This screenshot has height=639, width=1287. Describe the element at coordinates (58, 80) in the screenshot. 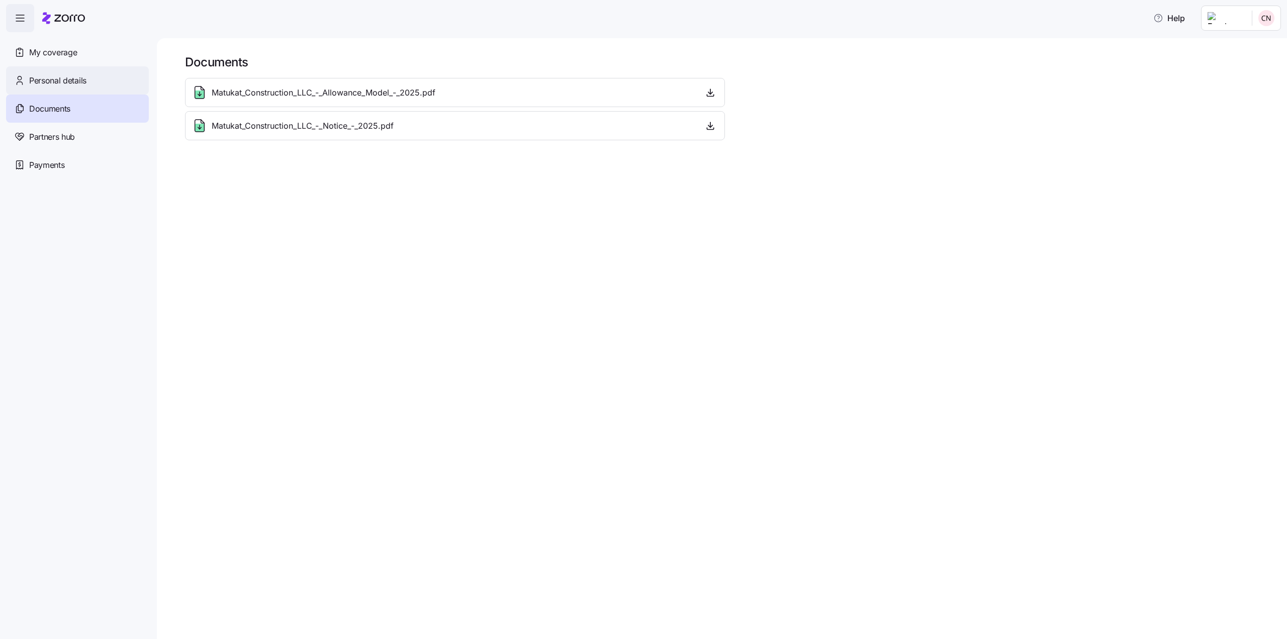

I see `span: Personal details` at that location.